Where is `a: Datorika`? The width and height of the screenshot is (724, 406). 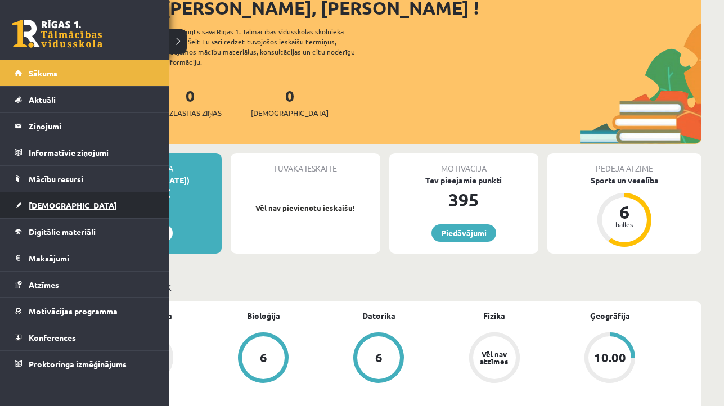
a: Datorika is located at coordinates (378, 315).